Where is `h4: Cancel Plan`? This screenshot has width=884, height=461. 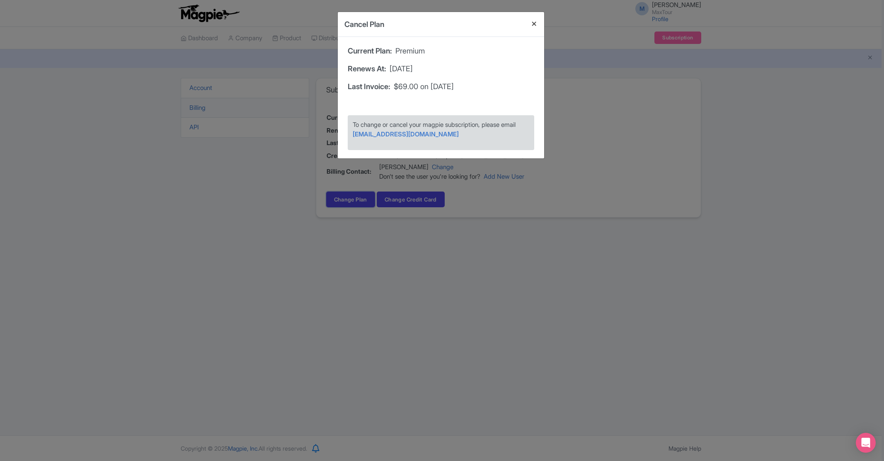 h4: Cancel Plan is located at coordinates (364, 24).